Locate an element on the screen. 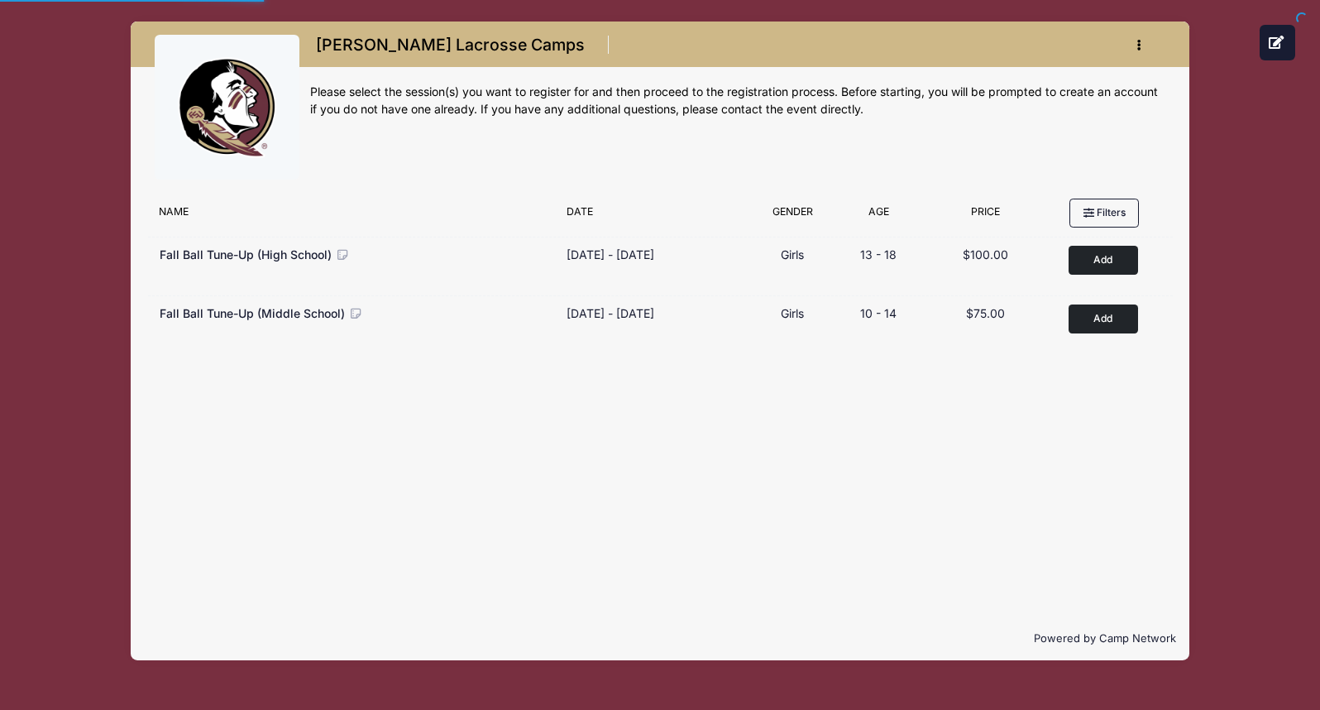 This screenshot has width=1320, height=710. span: $100.00 is located at coordinates (985, 254).